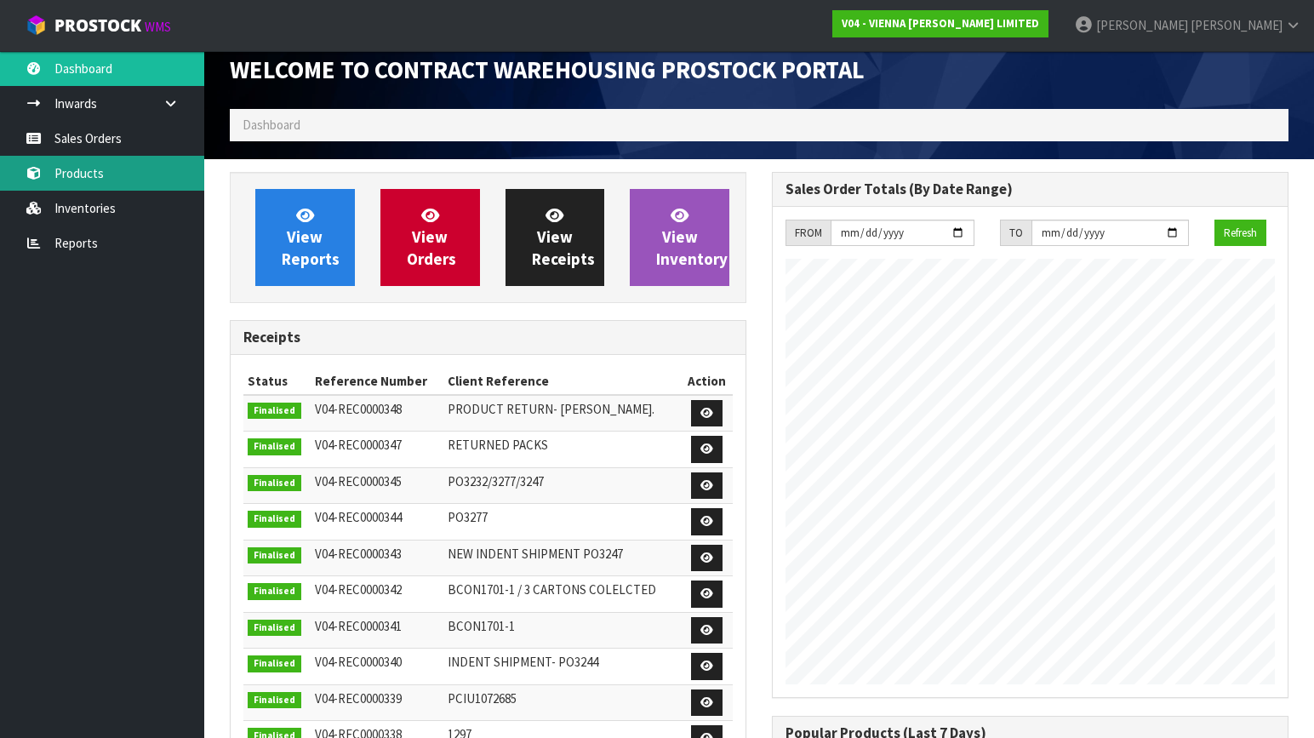  I want to click on a: ViewOrders, so click(430, 237).